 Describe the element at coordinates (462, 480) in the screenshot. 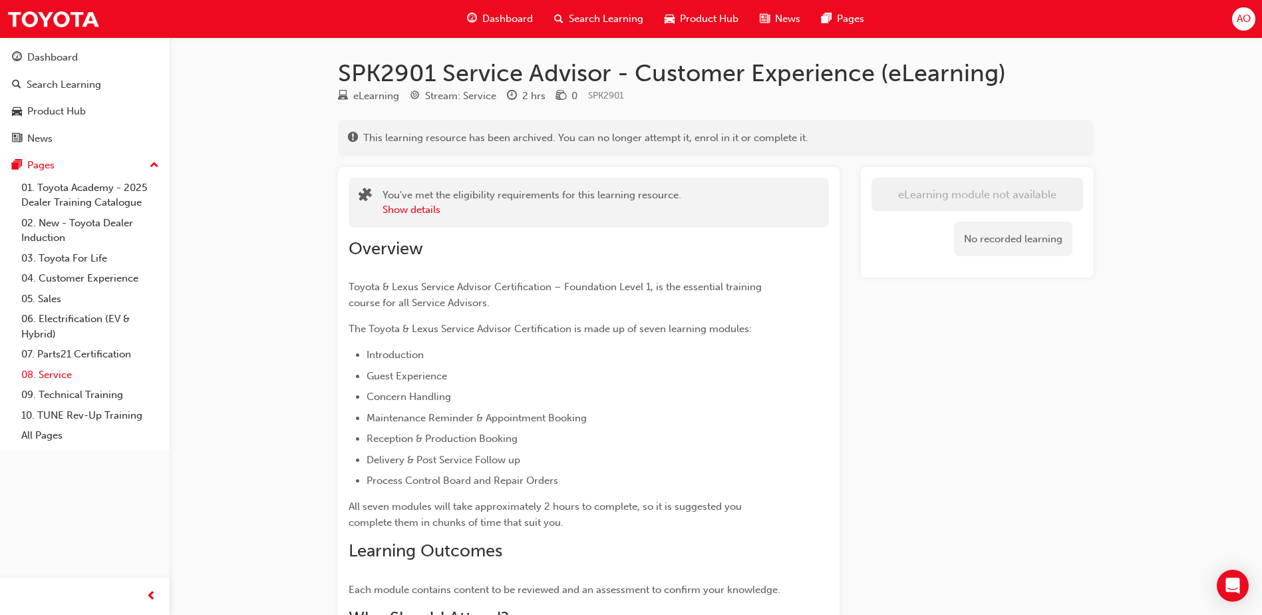

I see `span: Process Control Board and Repair Orders` at that location.